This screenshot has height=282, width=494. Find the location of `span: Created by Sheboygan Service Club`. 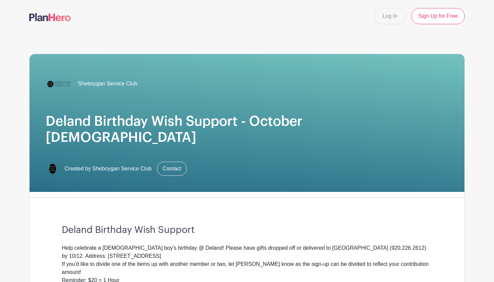

span: Created by Sheboygan Service Club is located at coordinates (108, 169).